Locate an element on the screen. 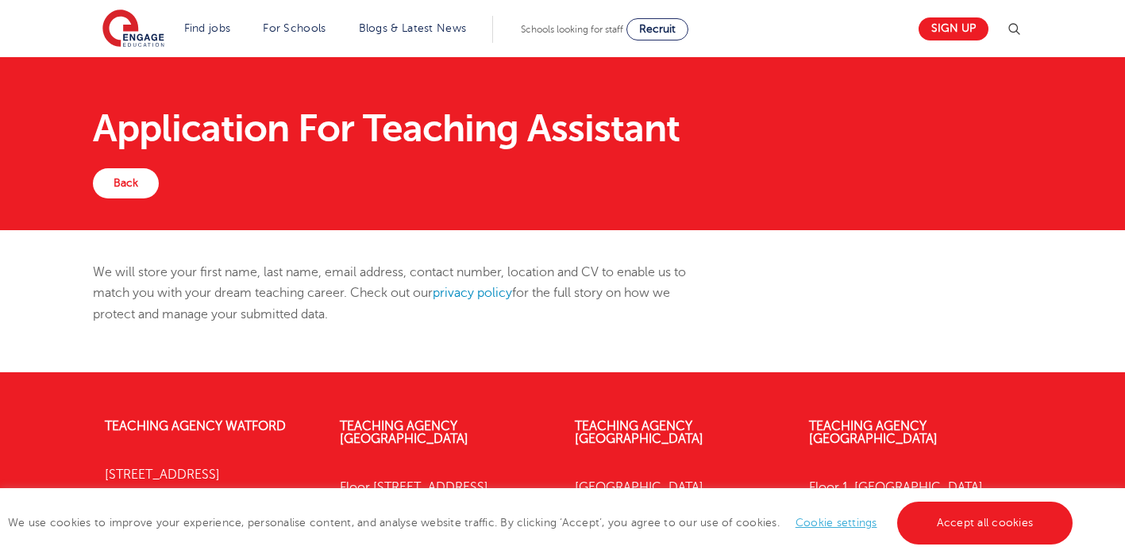  img: Engage Education is located at coordinates (133, 29).